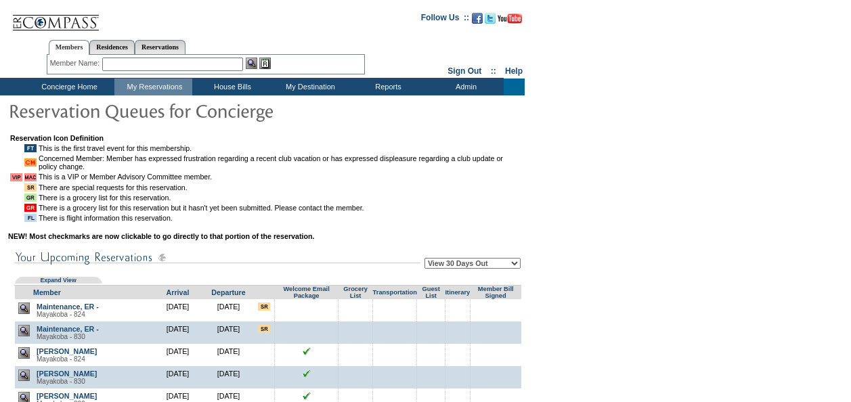 Image resolution: width=851 pixels, height=402 pixels. I want to click on a: Arrival, so click(178, 292).